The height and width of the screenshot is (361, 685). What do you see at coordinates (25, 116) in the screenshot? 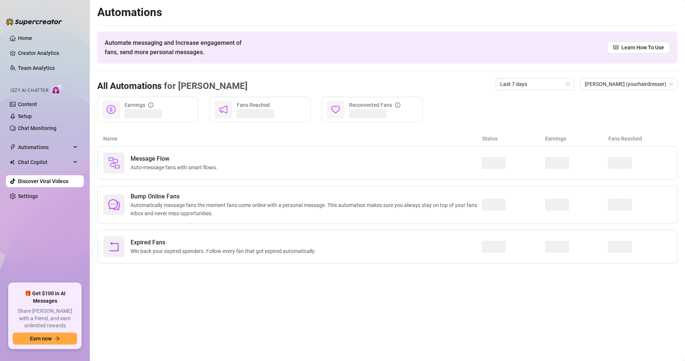
I see `a: Setup` at bounding box center [25, 116].